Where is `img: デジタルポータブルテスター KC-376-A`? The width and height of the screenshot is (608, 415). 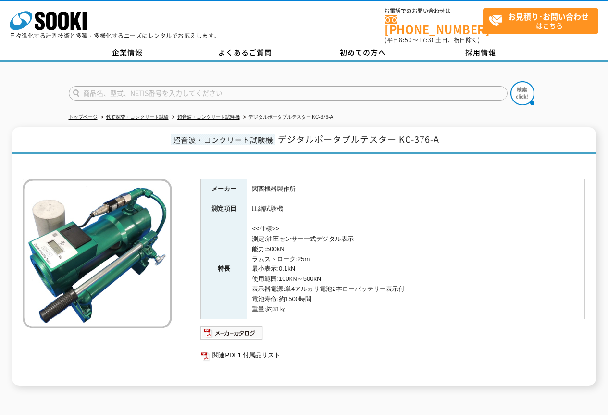 img: デジタルポータブルテスター KC-376-A is located at coordinates (97, 253).